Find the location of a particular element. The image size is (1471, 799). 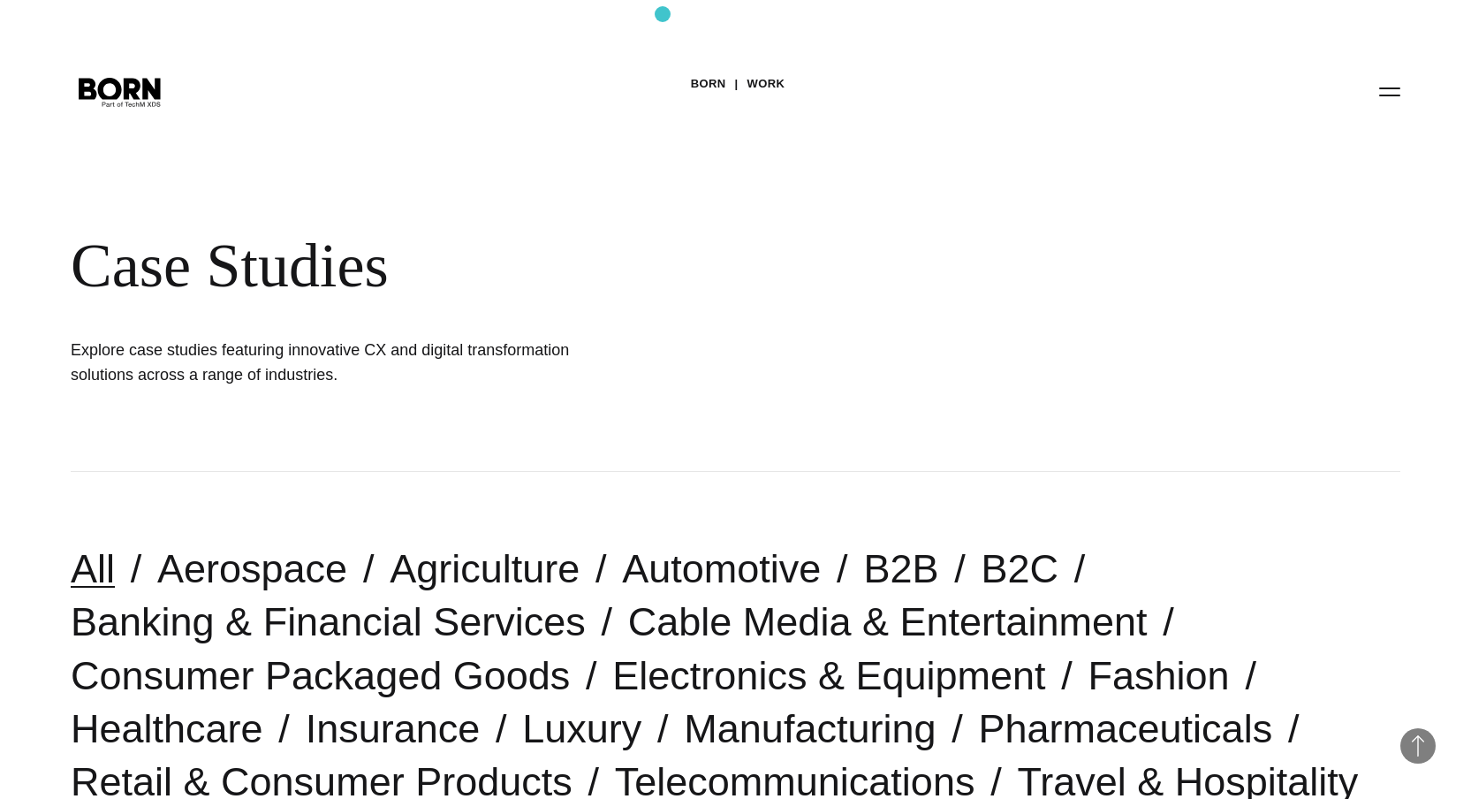

a: Aerospace is located at coordinates (252, 568).